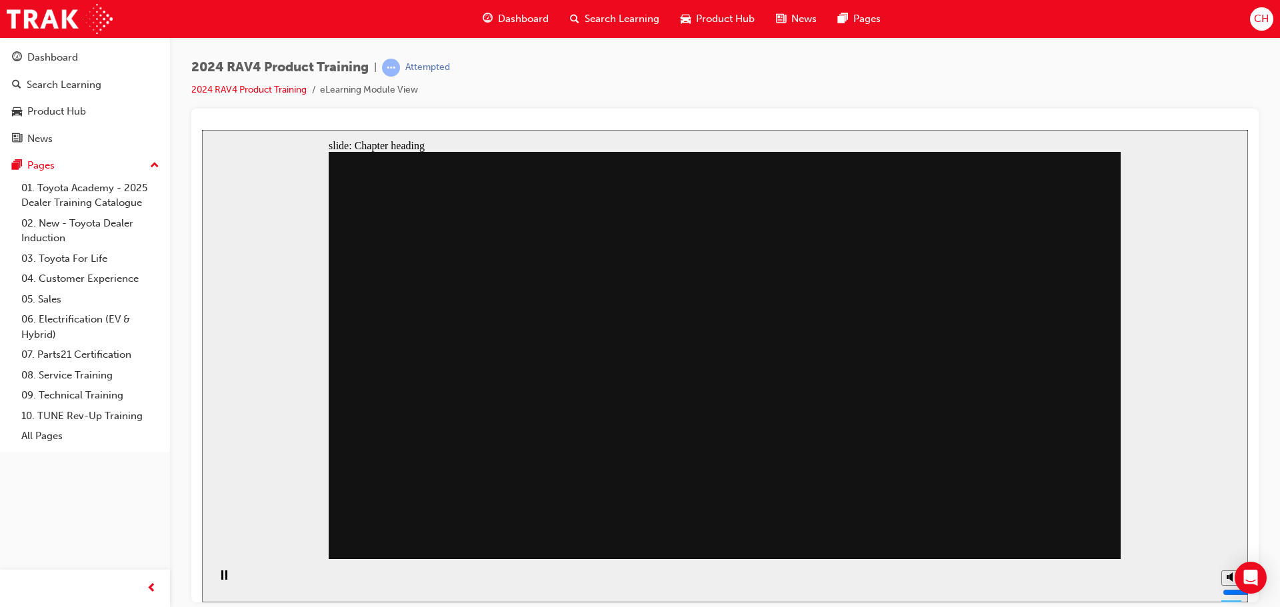  What do you see at coordinates (85, 98) in the screenshot?
I see `button: DashboardSearch LearningProduct HubNews` at bounding box center [85, 98].